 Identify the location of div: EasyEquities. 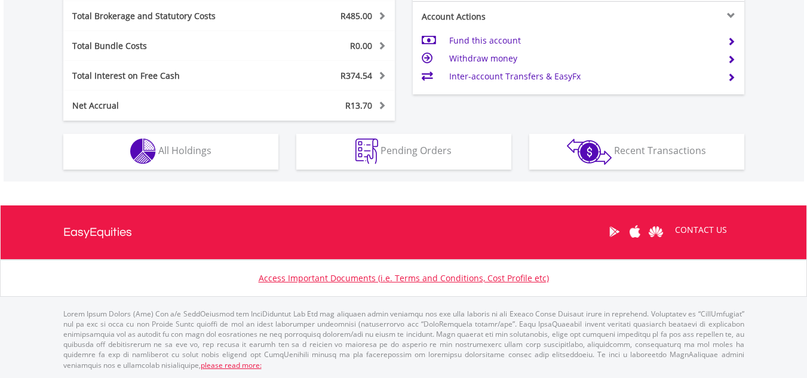
(97, 232).